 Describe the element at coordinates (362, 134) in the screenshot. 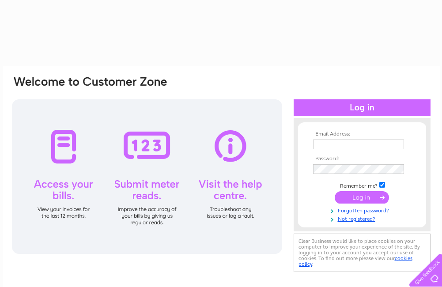

I see `th: Email Address:` at that location.